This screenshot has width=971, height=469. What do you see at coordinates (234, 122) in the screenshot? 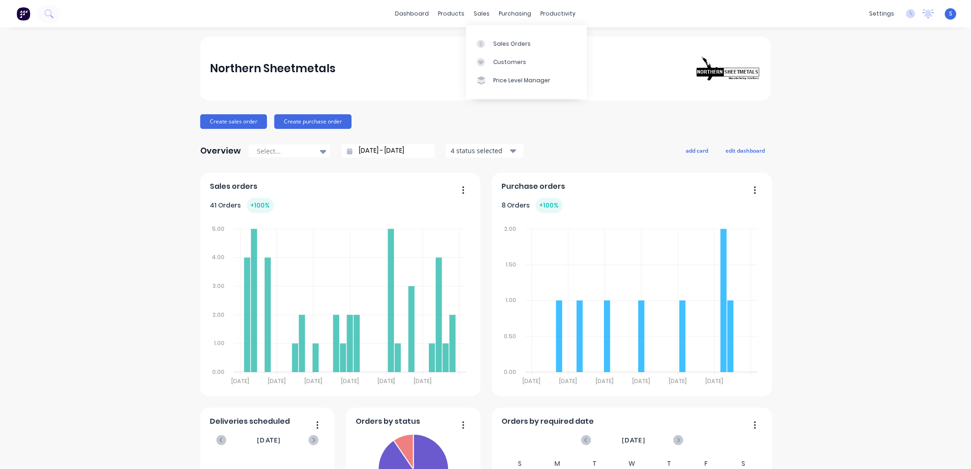
I see `button: Create sales order` at bounding box center [234, 122].